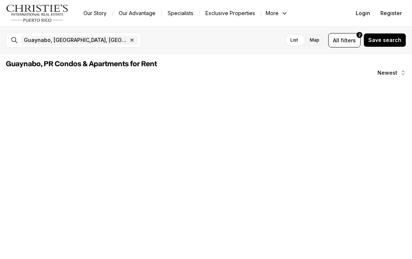 This screenshot has height=259, width=412. Describe the element at coordinates (391, 13) in the screenshot. I see `span: Register` at that location.